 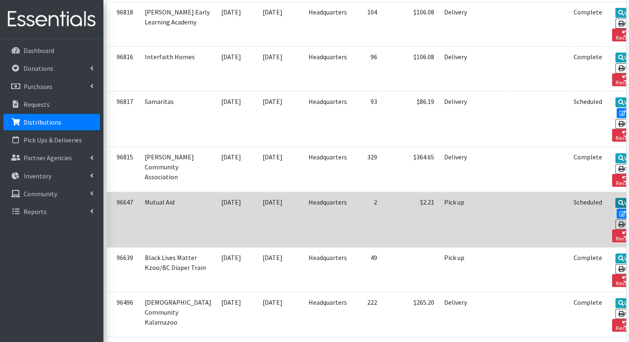 What do you see at coordinates (52, 122) in the screenshot?
I see `a: Distributions` at bounding box center [52, 122].